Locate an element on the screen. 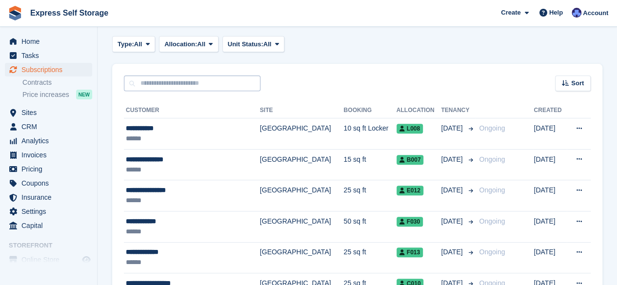 The height and width of the screenshot is (285, 617). button: Type: All is located at coordinates (134, 44).